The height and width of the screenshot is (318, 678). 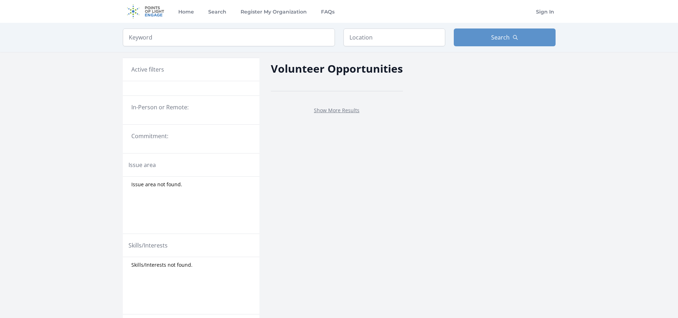 What do you see at coordinates (337, 110) in the screenshot?
I see `a: Show More Results` at bounding box center [337, 110].